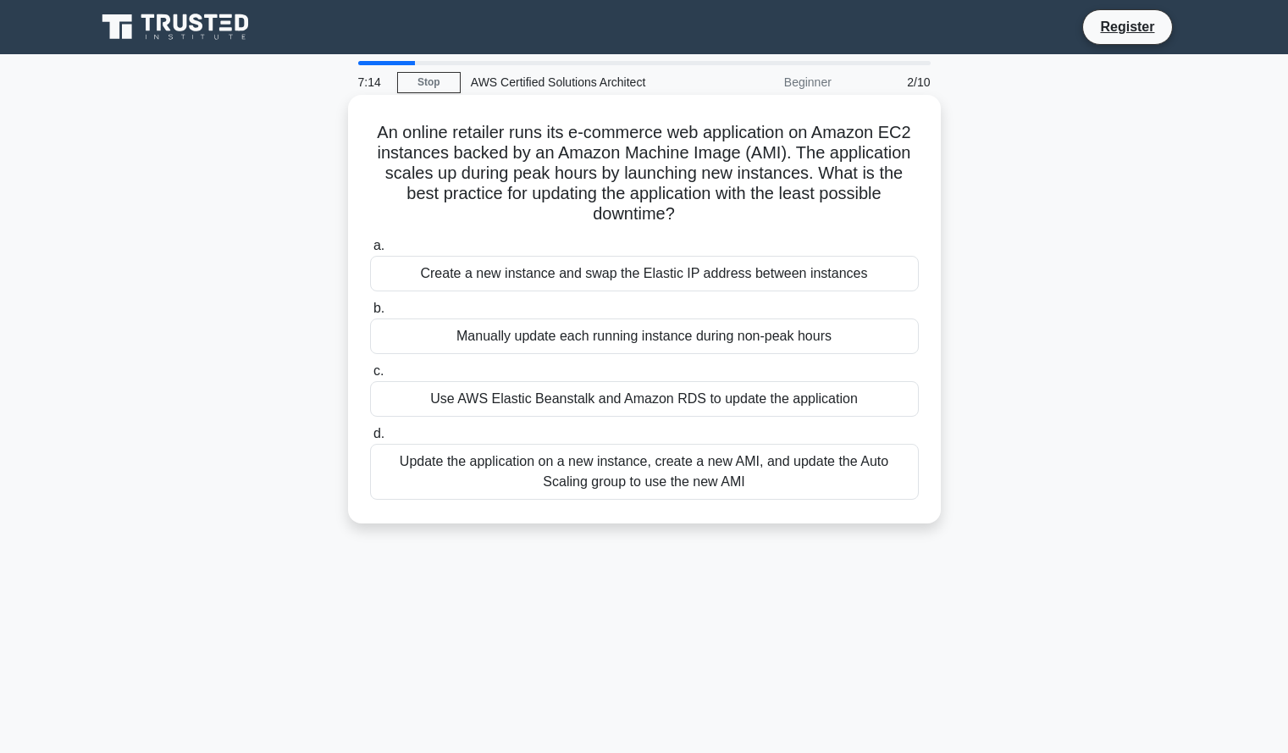  Describe the element at coordinates (372, 82) in the screenshot. I see `div: 7:14` at that location.